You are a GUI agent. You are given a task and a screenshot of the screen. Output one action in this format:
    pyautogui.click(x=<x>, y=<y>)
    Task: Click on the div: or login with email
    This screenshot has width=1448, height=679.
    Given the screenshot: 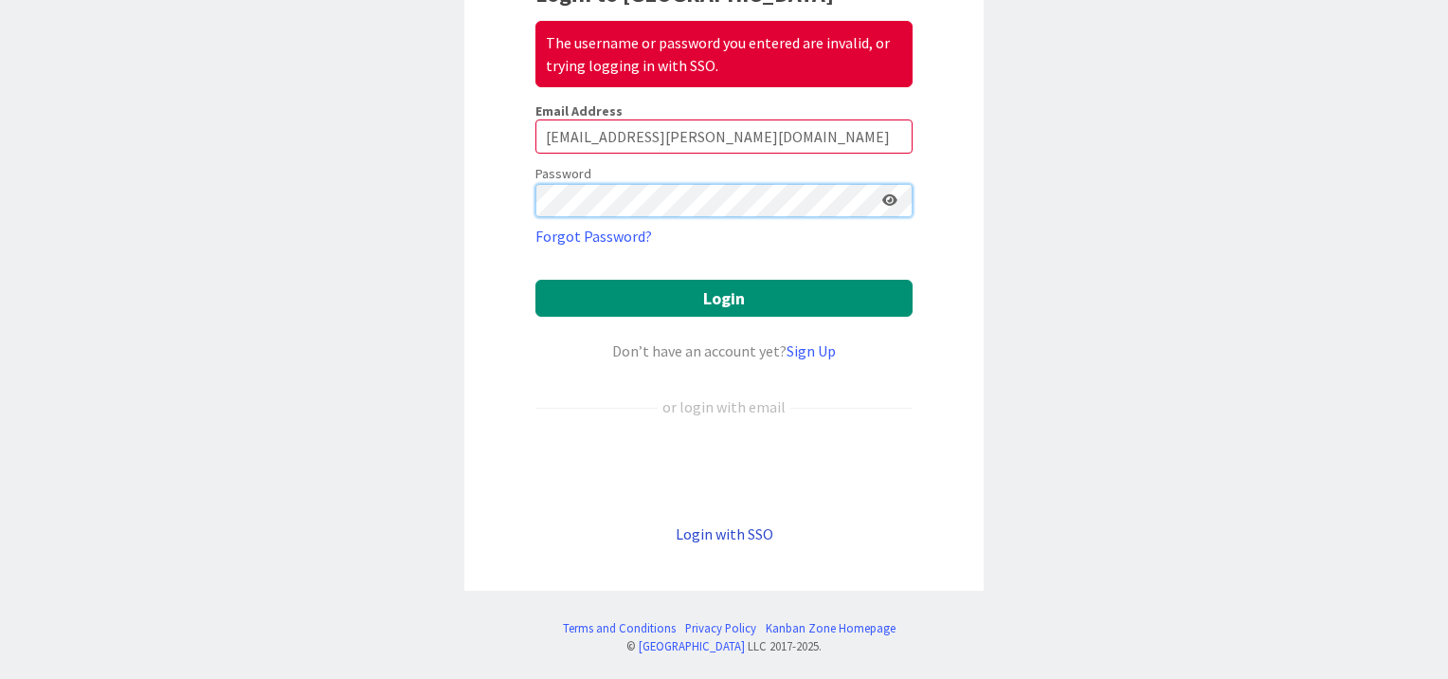 What is the action you would take?
    pyautogui.click(x=724, y=407)
    